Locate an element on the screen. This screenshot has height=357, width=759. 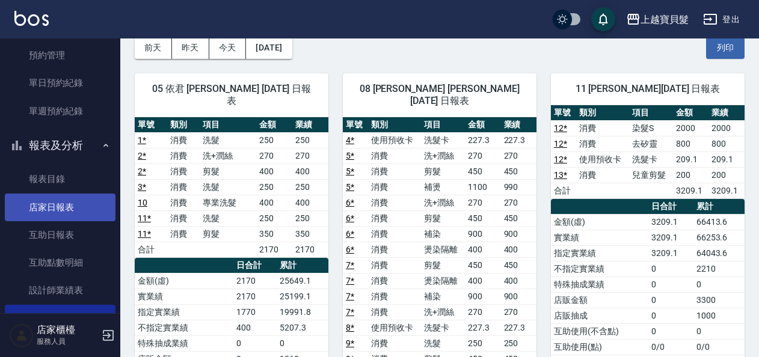
td: 合計 is located at coordinates (564, 191).